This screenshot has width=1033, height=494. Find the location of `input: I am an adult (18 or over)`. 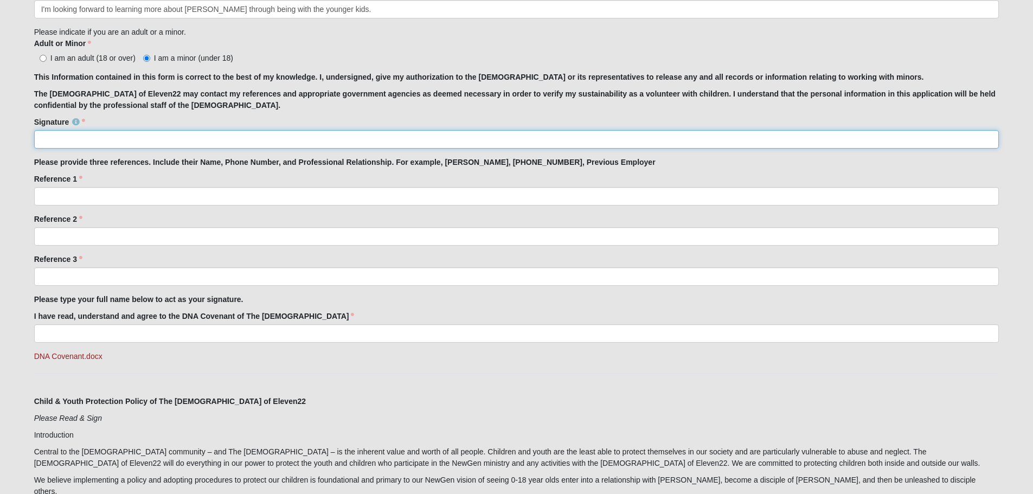

input: I am an adult (18 or over) is located at coordinates (43, 58).